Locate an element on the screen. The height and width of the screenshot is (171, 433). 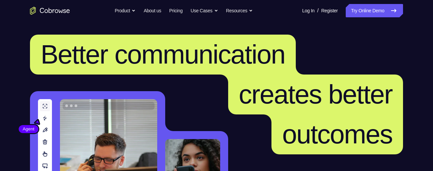
a: Pricing is located at coordinates (176, 11).